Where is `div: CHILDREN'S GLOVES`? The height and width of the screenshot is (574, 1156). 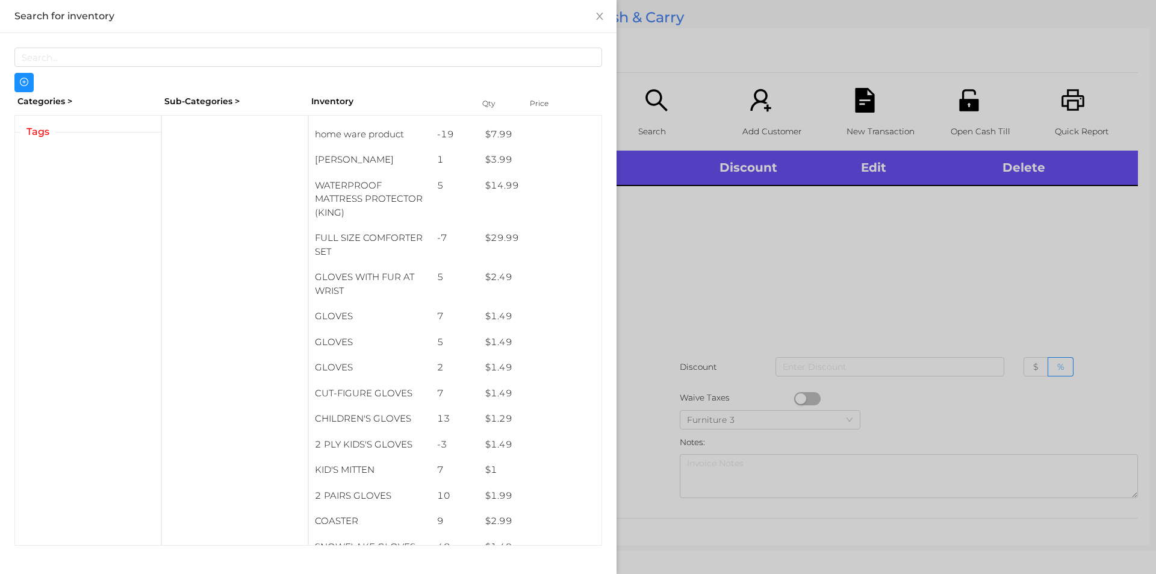
div: CHILDREN'S GLOVES is located at coordinates (370, 418).